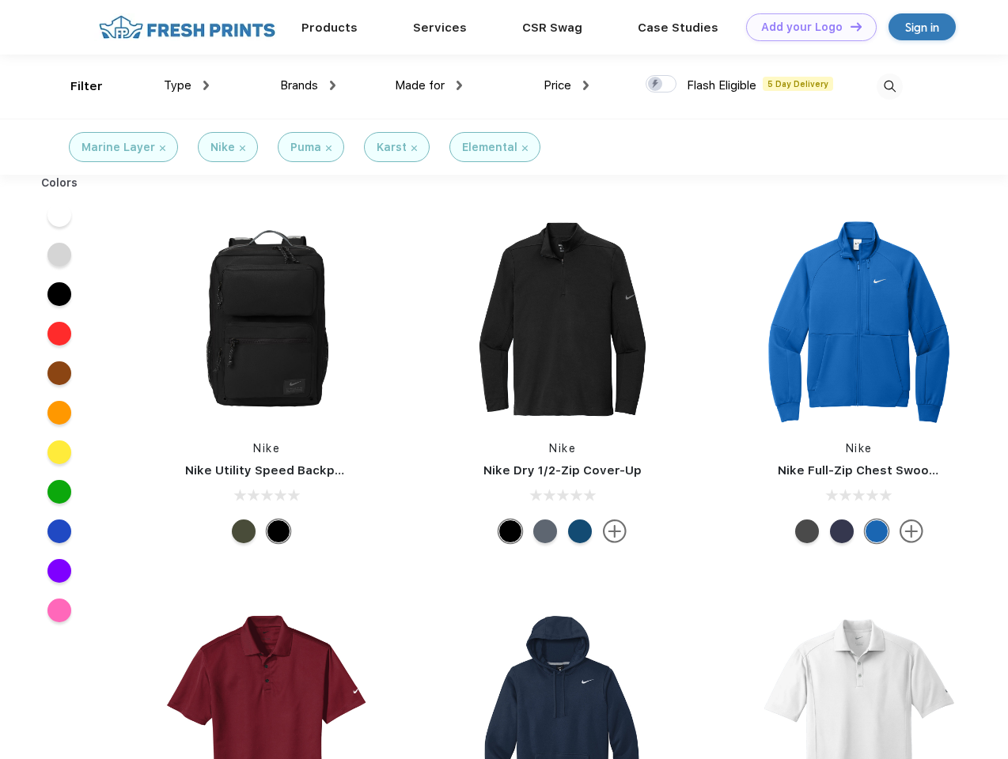 The height and width of the screenshot is (759, 1008). Describe the element at coordinates (797, 84) in the screenshot. I see `span: 5 Day Delivery` at that location.